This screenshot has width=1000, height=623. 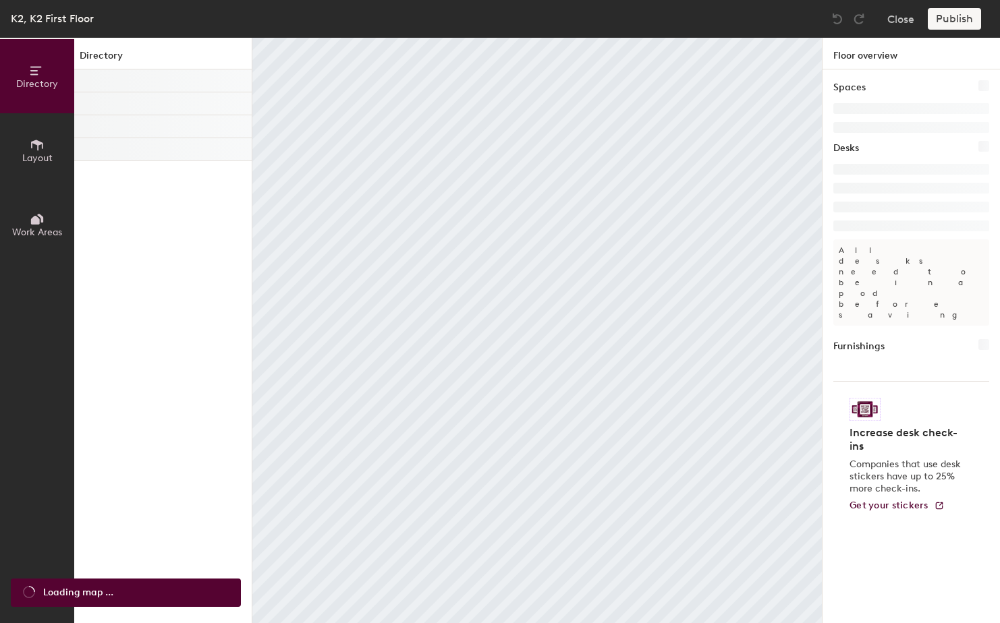 What do you see at coordinates (865, 409) in the screenshot?
I see `img: Sticker logo` at bounding box center [865, 409].